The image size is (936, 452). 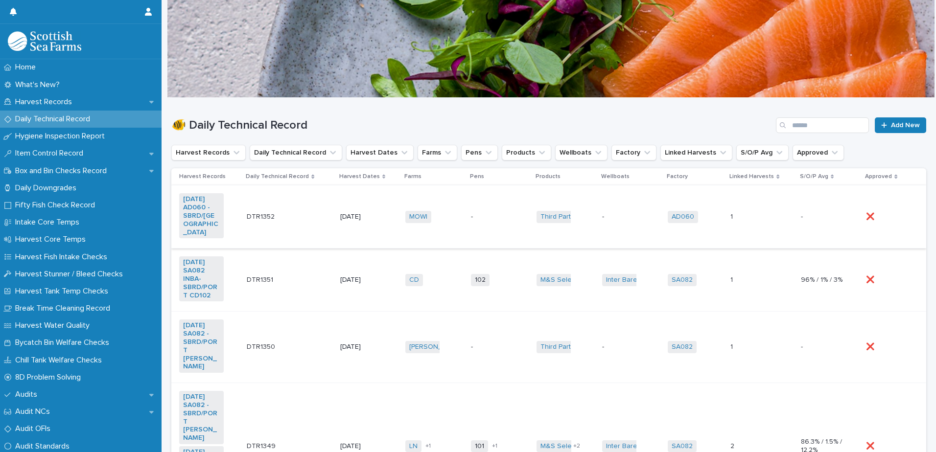 What do you see at coordinates (49, 222) in the screenshot?
I see `p: Intake Core Temps` at bounding box center [49, 222].